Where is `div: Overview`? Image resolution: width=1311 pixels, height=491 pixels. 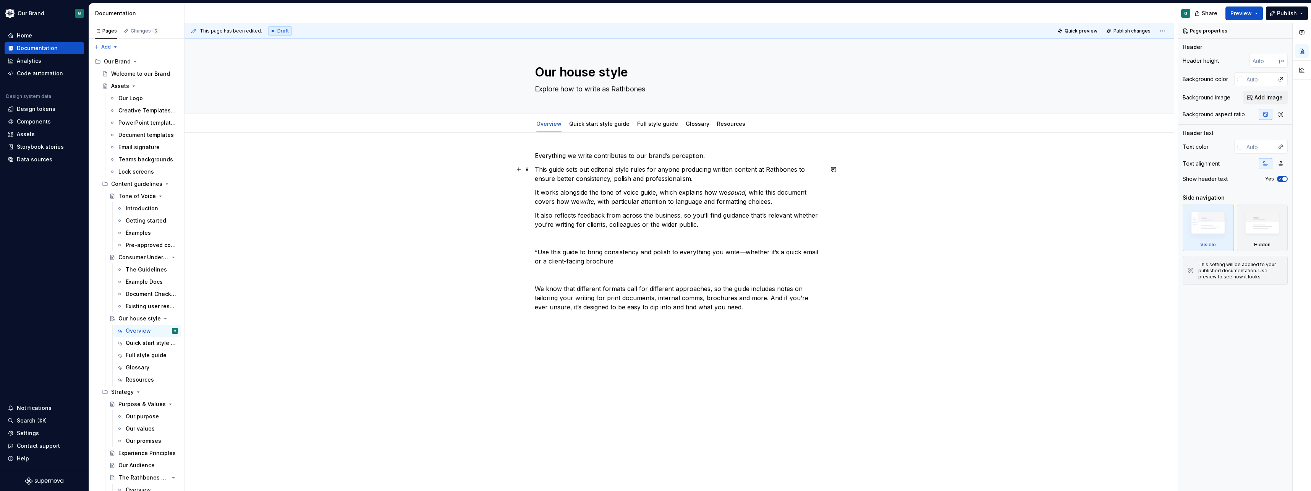
div: Overview is located at coordinates (138, 331).